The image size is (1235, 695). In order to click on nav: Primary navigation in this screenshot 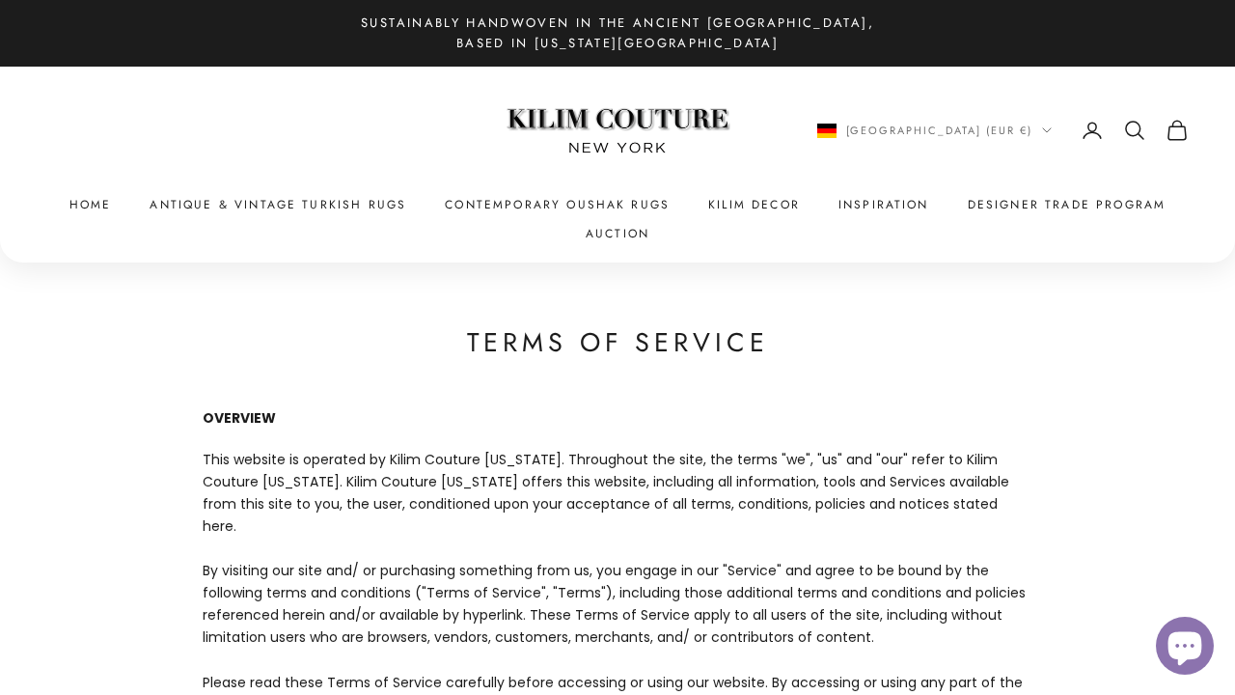, I will do `click(618, 219)`.